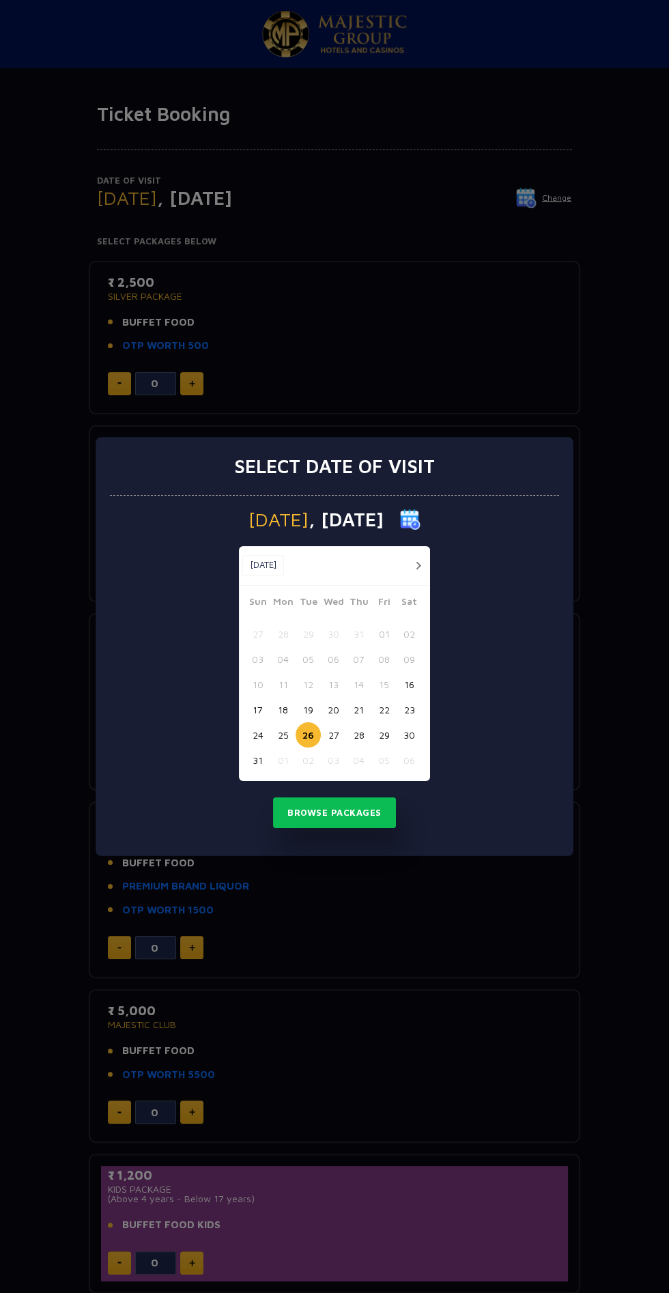 The width and height of the screenshot is (669, 1293). What do you see at coordinates (333, 684) in the screenshot?
I see `button: 13` at bounding box center [333, 684].